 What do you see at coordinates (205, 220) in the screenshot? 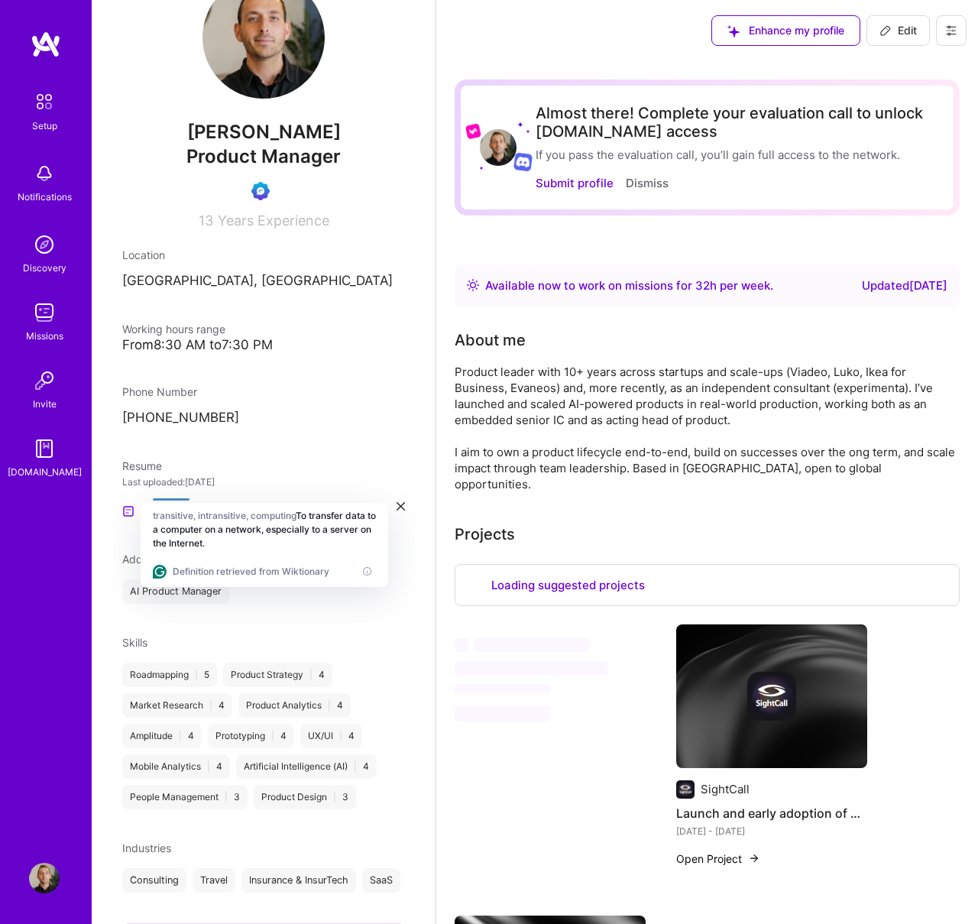
I see `span: 13` at bounding box center [205, 220].